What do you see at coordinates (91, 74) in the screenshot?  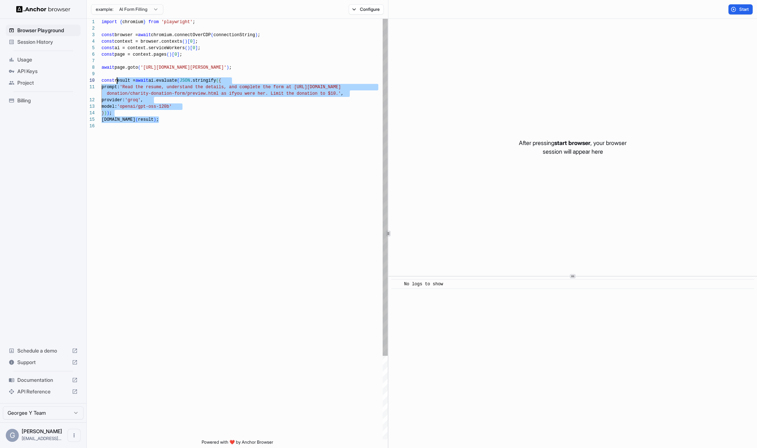 I see `div: 9` at bounding box center [91, 74].